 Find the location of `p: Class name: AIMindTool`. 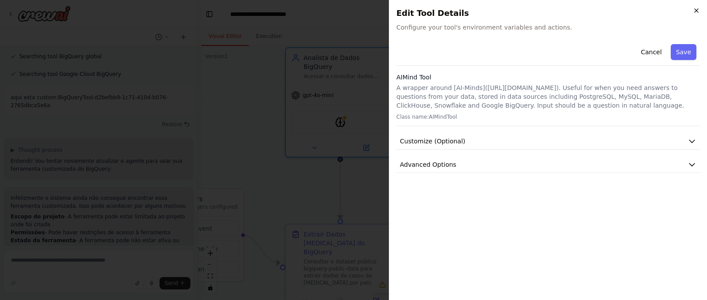

p: Class name: AIMindTool is located at coordinates (548, 117).